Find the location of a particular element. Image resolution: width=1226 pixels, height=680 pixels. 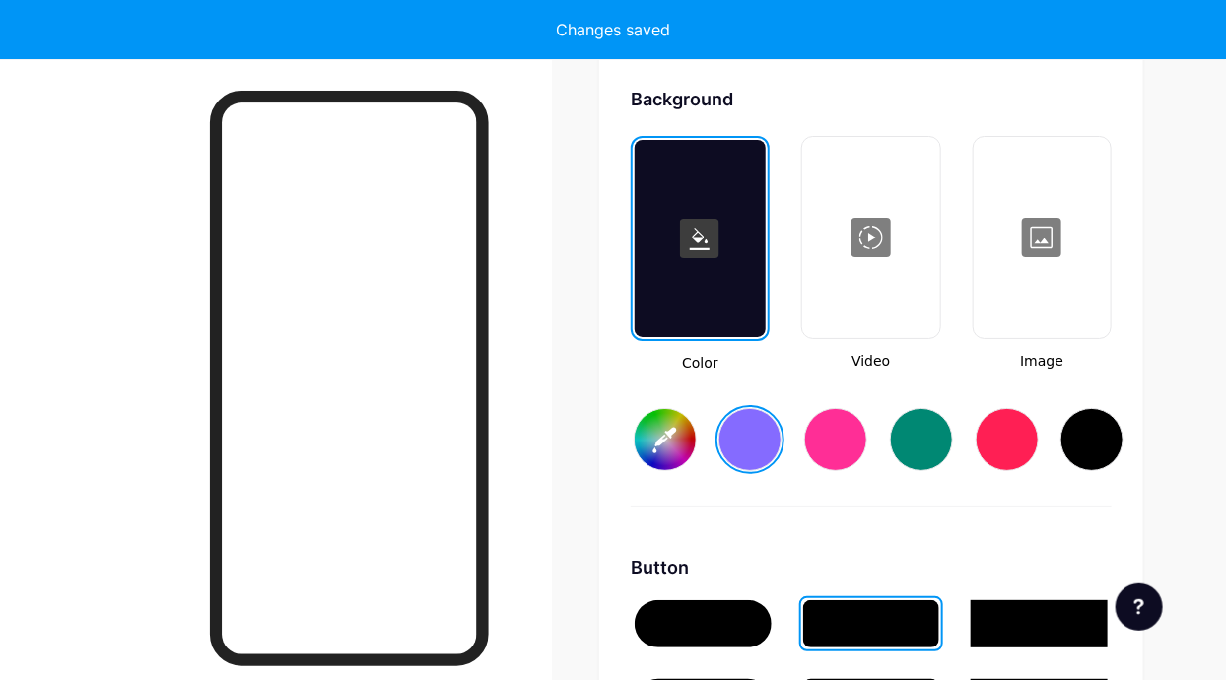

span: Video is located at coordinates (870, 361).